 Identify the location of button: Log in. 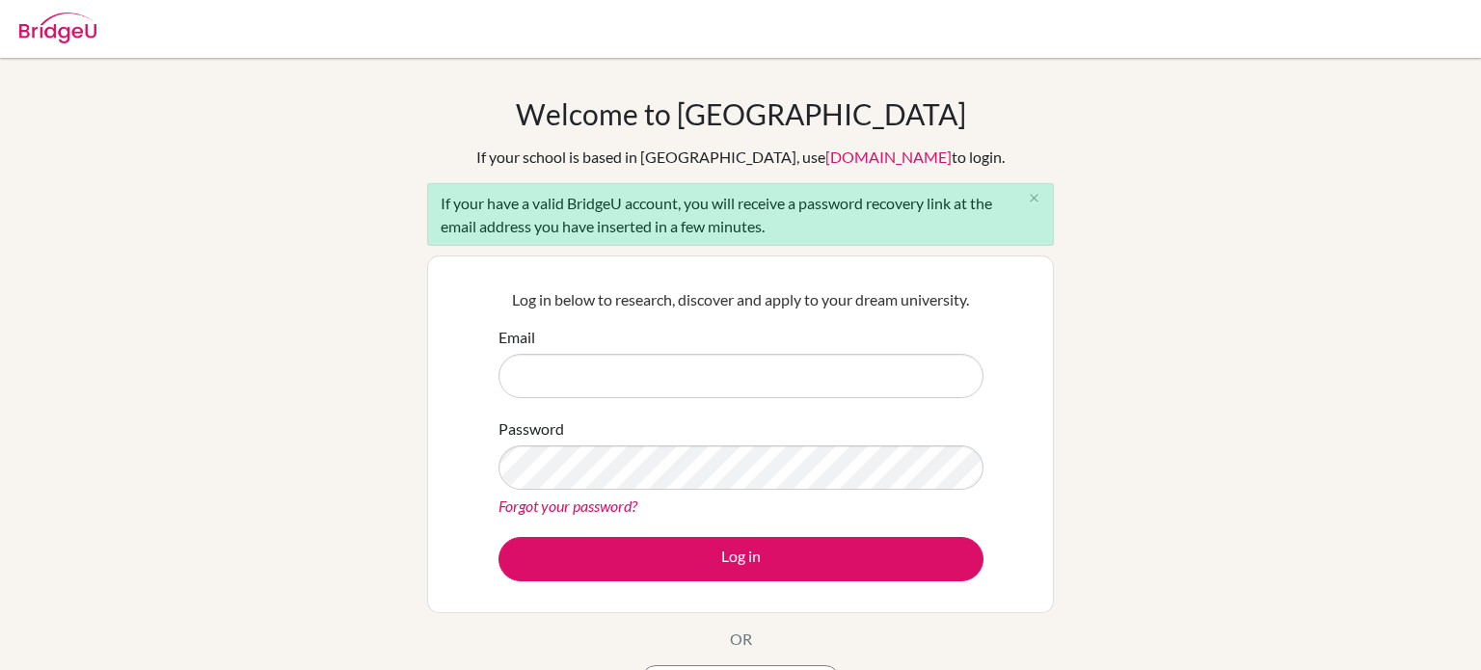
(740, 559).